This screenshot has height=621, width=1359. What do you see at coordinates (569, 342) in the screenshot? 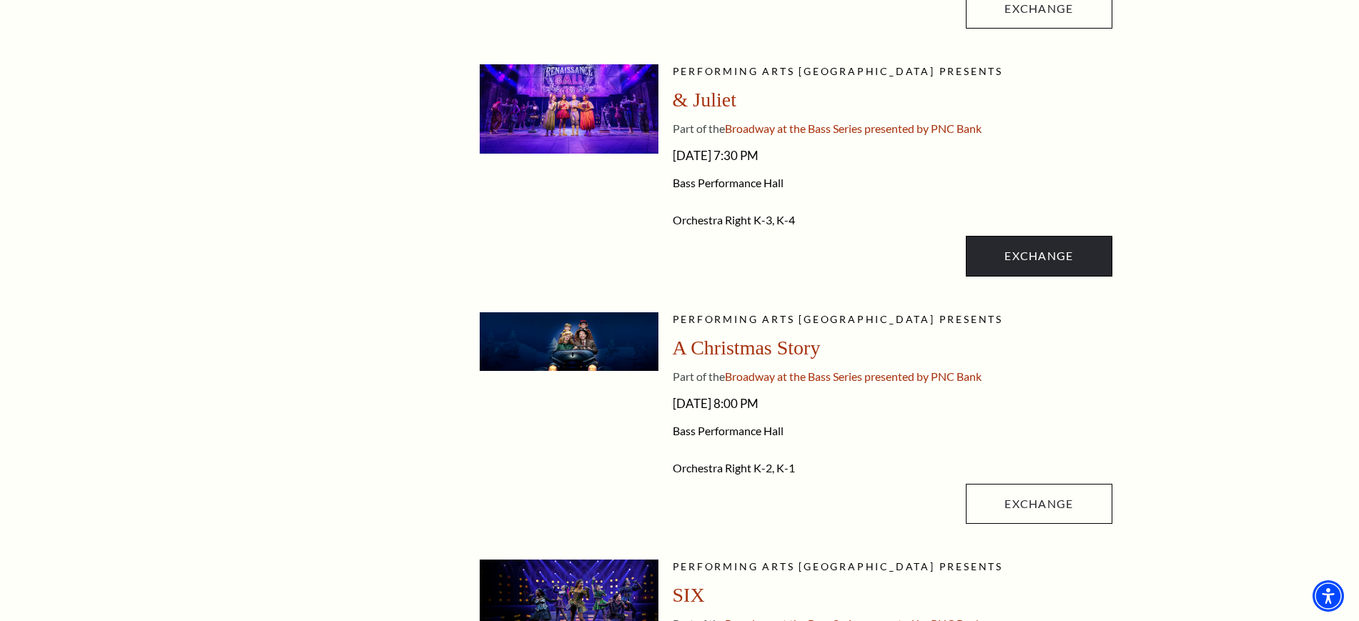
I see `img: acs-hero_desktop-1660x545.jpg` at bounding box center [569, 342].